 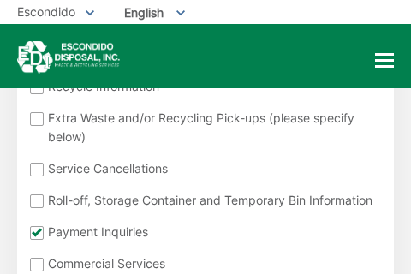 What do you see at coordinates (46, 11) in the screenshot?
I see `span: Escondido` at bounding box center [46, 11].